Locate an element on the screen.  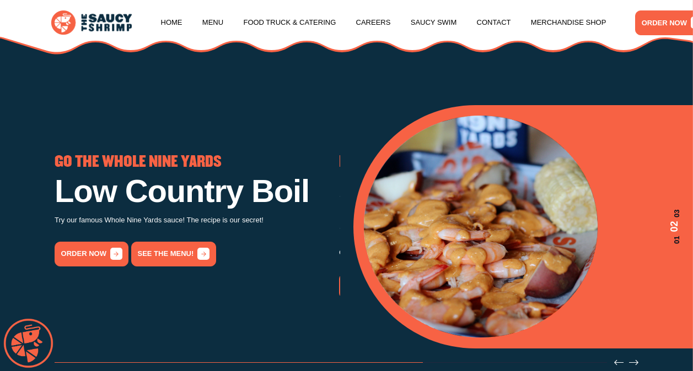
span: 01 is located at coordinates (674, 240).